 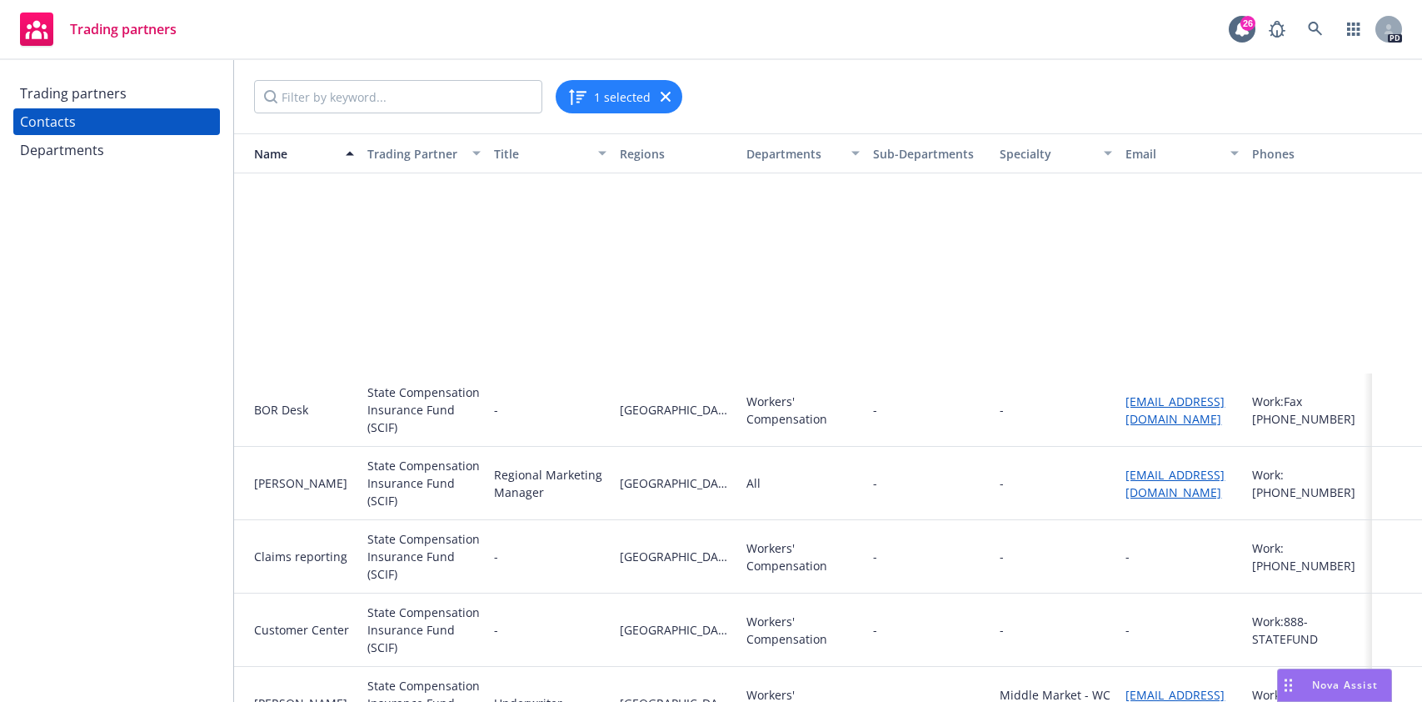 What do you see at coordinates (542, 153) in the screenshot?
I see `div: Title` at bounding box center [542, 153].